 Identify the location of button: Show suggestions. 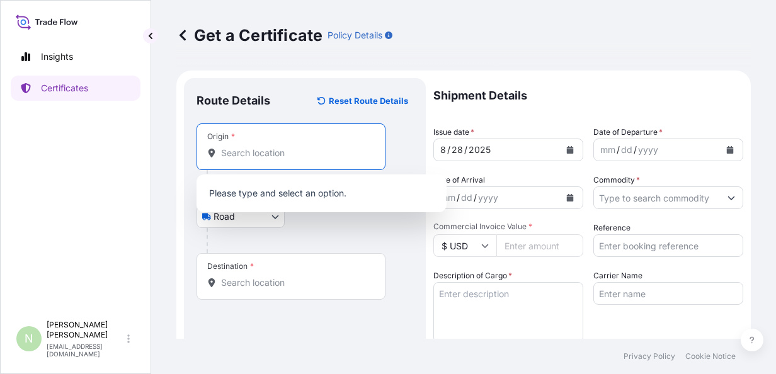
(732, 198).